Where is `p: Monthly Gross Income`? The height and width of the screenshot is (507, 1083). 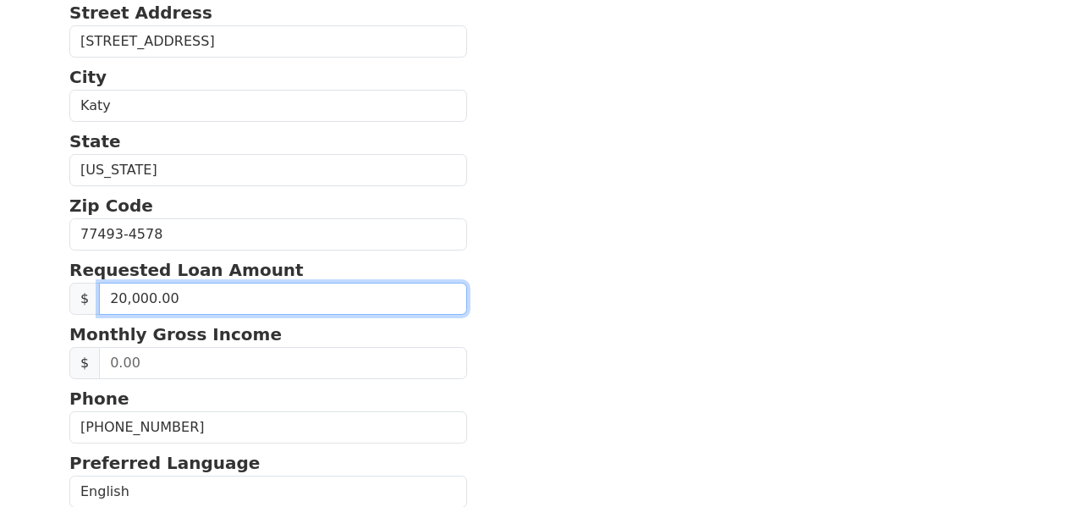
p: Monthly Gross Income is located at coordinates (268, 334).